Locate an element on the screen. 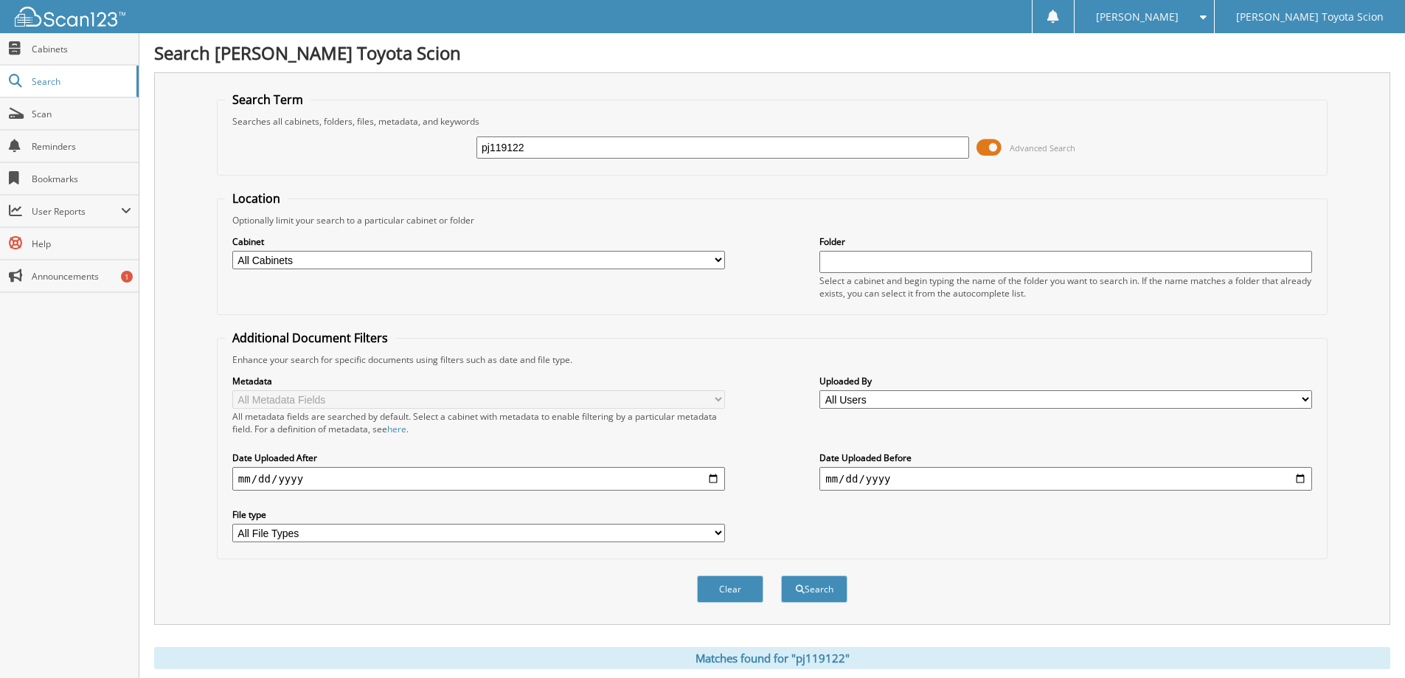  img: scan123-logo-white.svg is located at coordinates (70, 16).